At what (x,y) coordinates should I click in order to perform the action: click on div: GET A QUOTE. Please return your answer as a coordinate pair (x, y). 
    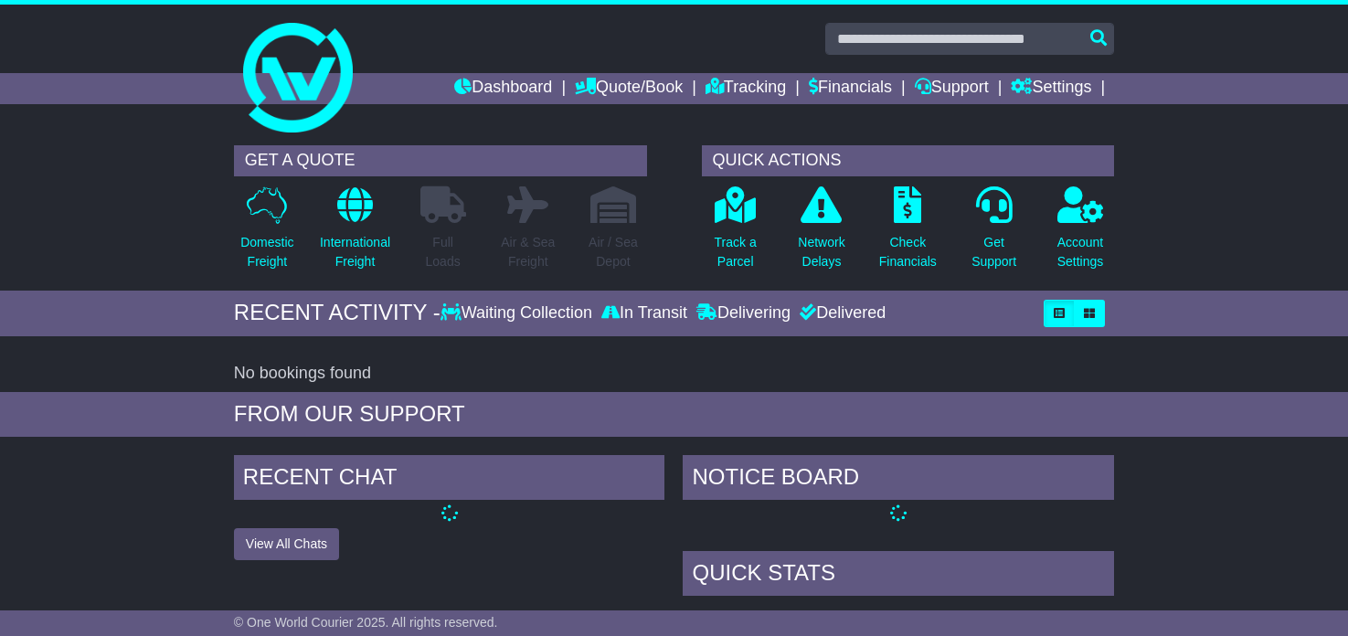
    Looking at the image, I should click on (440, 161).